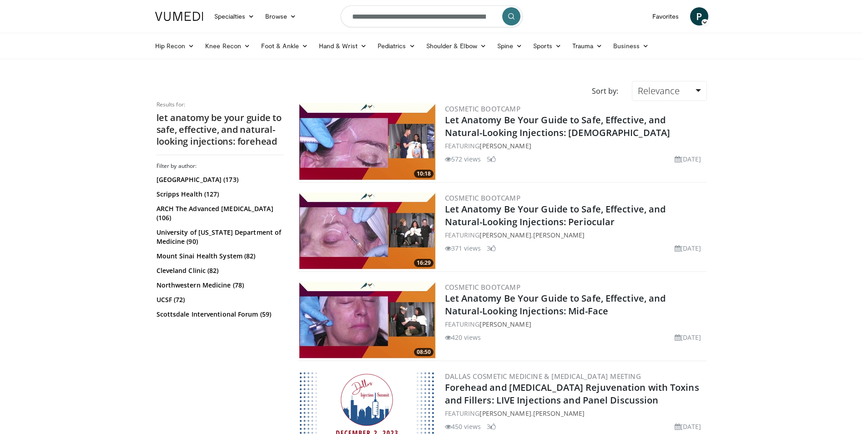  Describe the element at coordinates (463, 426) in the screenshot. I see `li: 450 views` at that location.